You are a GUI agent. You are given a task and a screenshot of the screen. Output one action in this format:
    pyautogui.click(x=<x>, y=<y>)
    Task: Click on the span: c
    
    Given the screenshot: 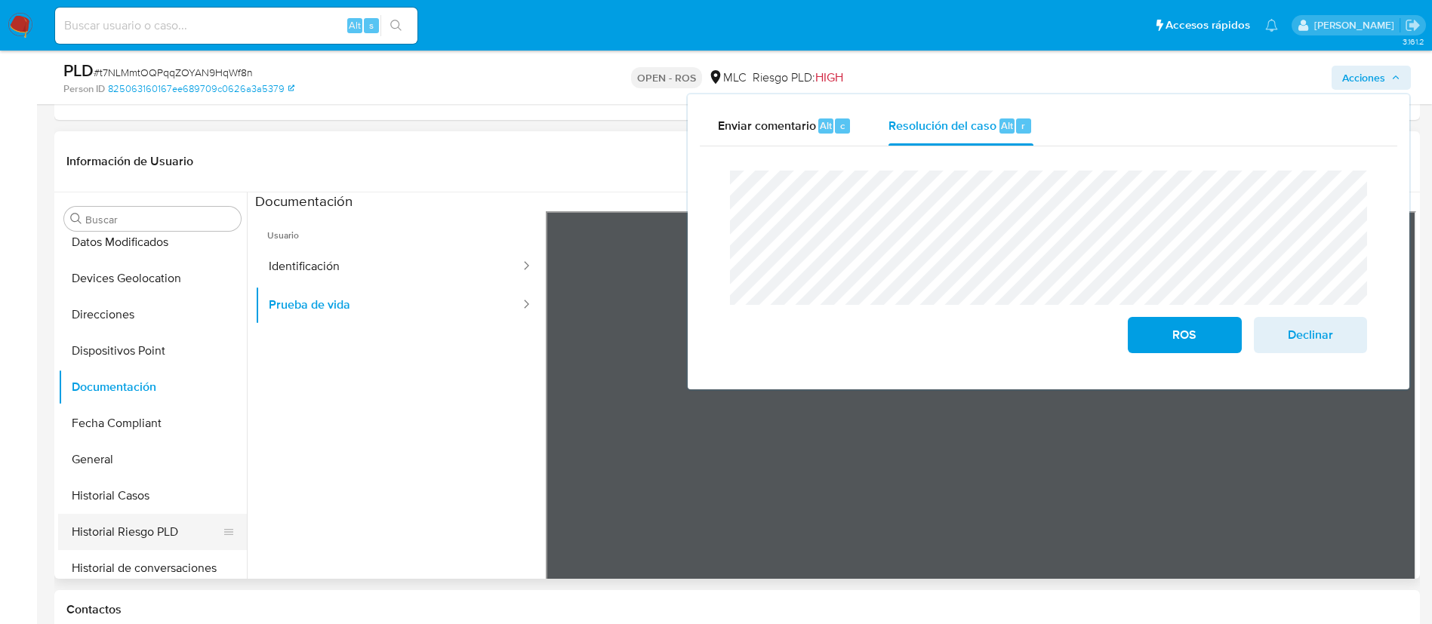 What is the action you would take?
    pyautogui.click(x=843, y=125)
    